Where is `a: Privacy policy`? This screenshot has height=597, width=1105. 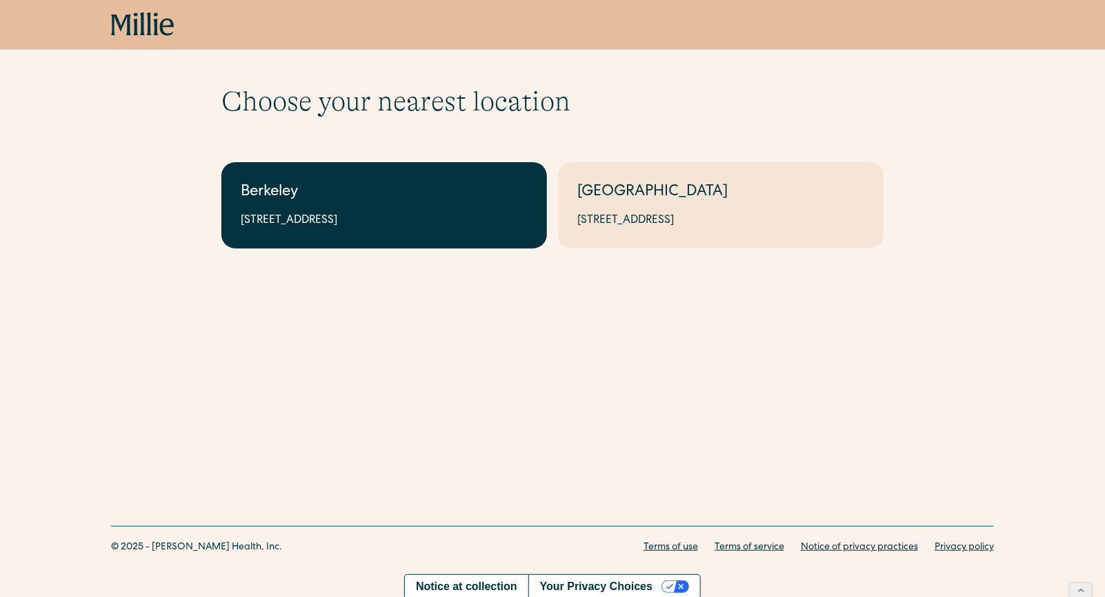 a: Privacy policy is located at coordinates (964, 547).